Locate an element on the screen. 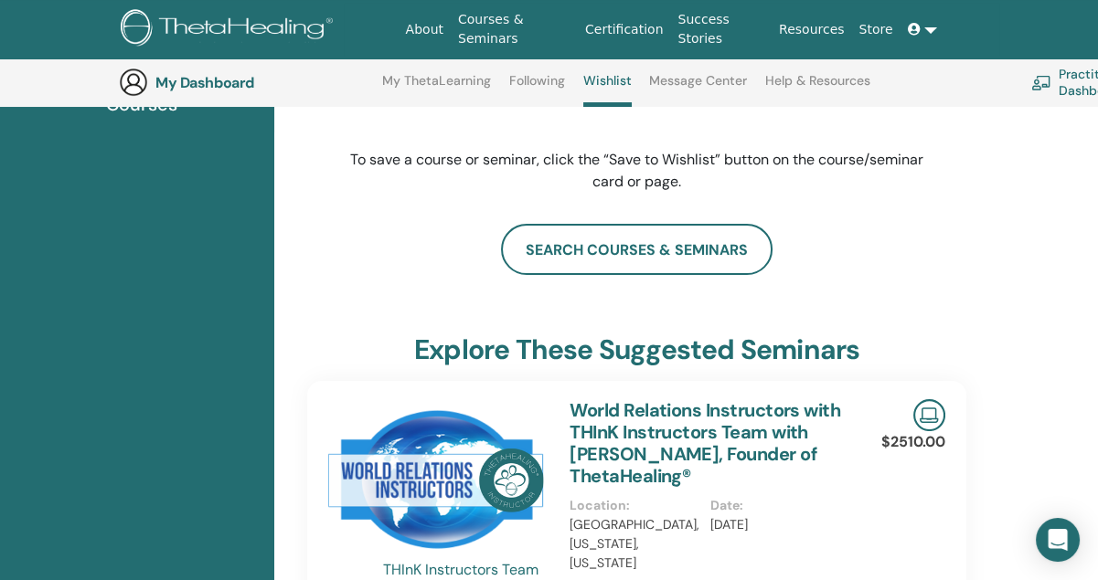 This screenshot has width=1098, height=580. a: Store is located at coordinates (876, 29).